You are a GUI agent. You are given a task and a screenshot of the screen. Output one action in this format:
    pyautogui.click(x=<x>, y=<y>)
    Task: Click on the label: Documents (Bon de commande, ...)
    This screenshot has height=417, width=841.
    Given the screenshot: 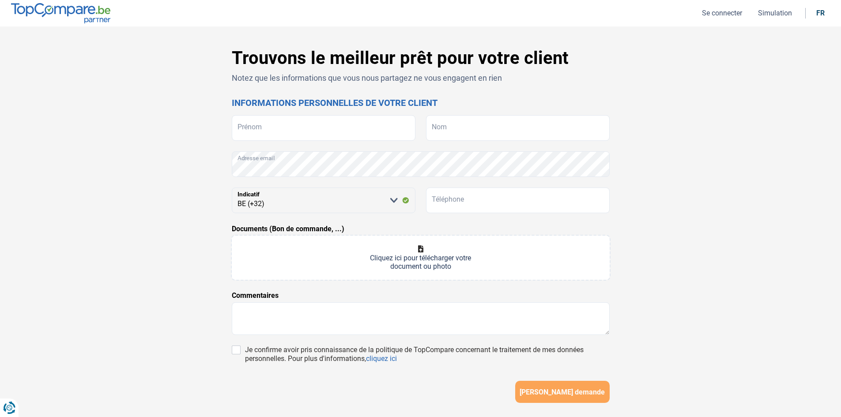 What is the action you would take?
    pyautogui.click(x=288, y=229)
    